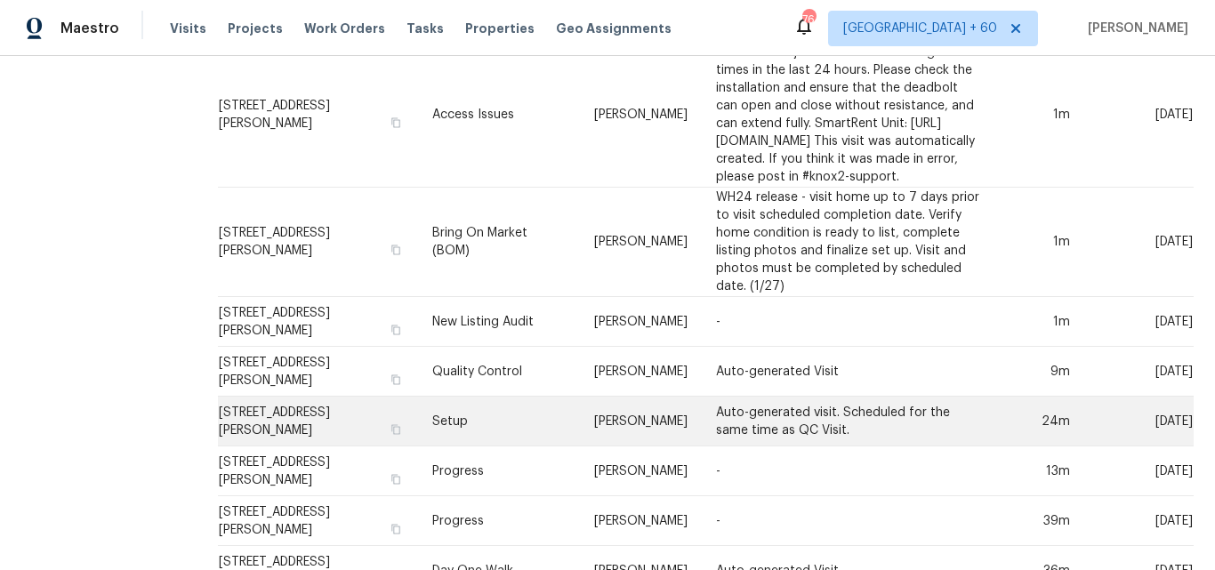  I want to click on td: Auto-generated Visit, so click(848, 372).